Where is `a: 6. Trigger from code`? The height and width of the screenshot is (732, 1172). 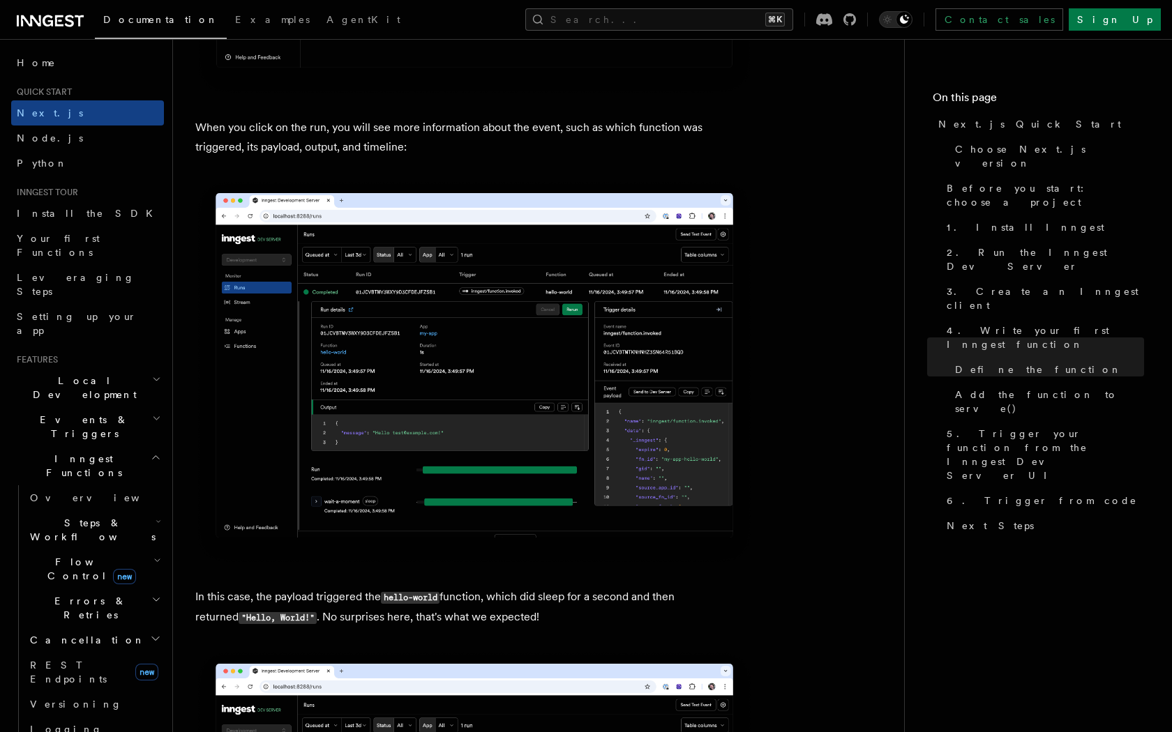 a: 6. Trigger from code is located at coordinates (1042, 501).